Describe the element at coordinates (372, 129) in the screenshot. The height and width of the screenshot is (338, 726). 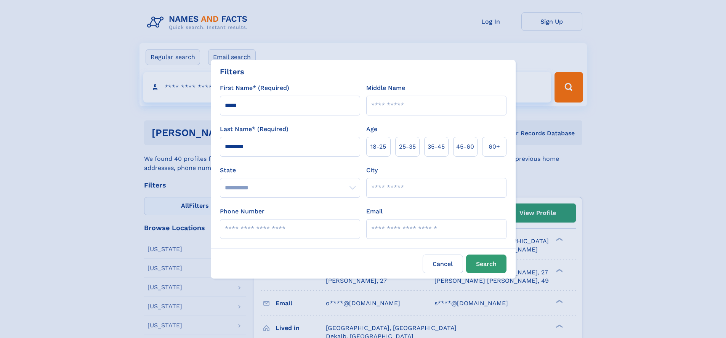
I see `label: Age` at that location.